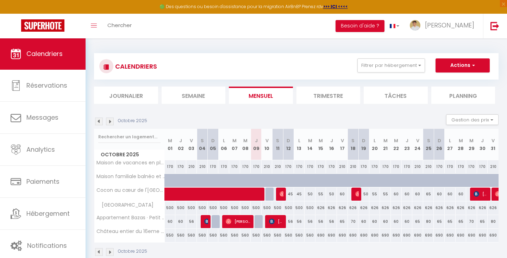 This screenshot has height=258, width=507. I want to click on th: 17, so click(342, 144).